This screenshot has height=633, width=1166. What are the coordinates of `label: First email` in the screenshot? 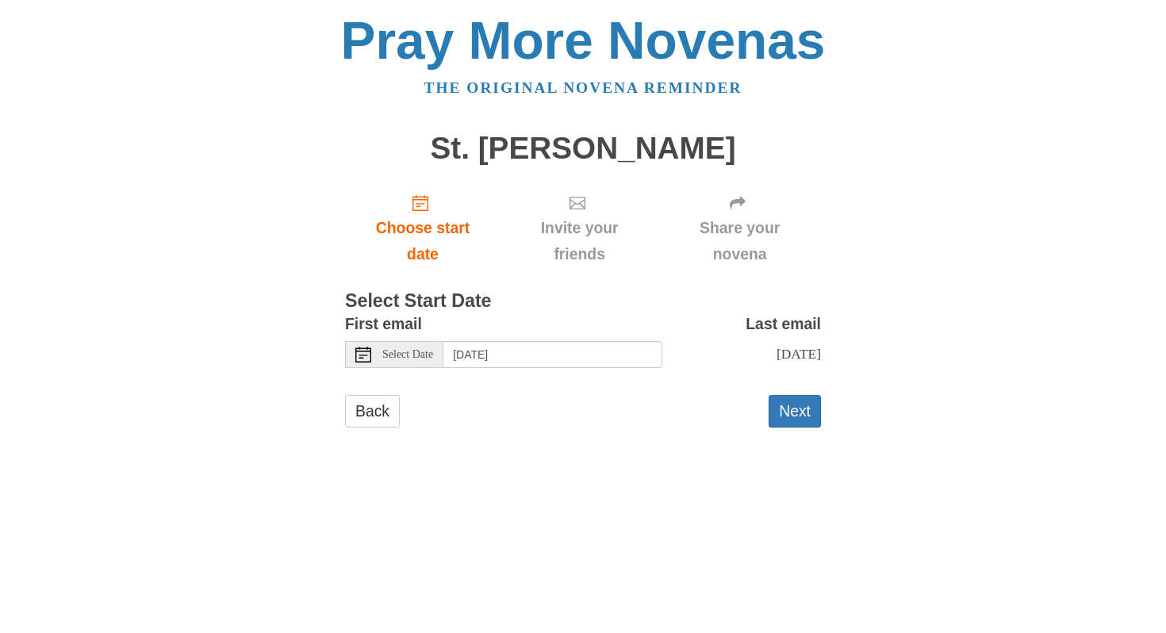 It's located at (383, 324).